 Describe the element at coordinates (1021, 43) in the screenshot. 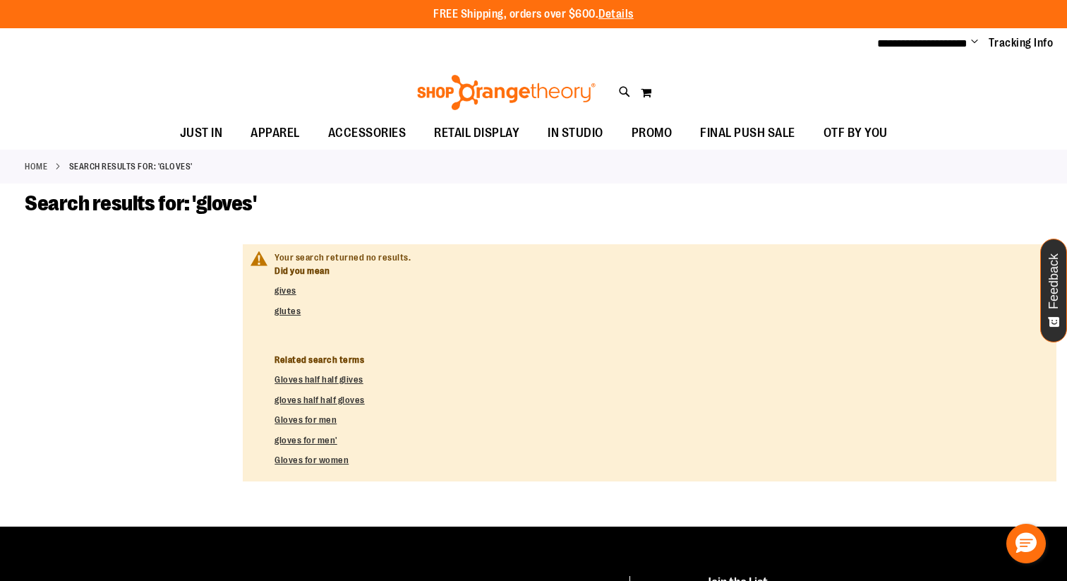

I see `a: Tracking Info` at that location.